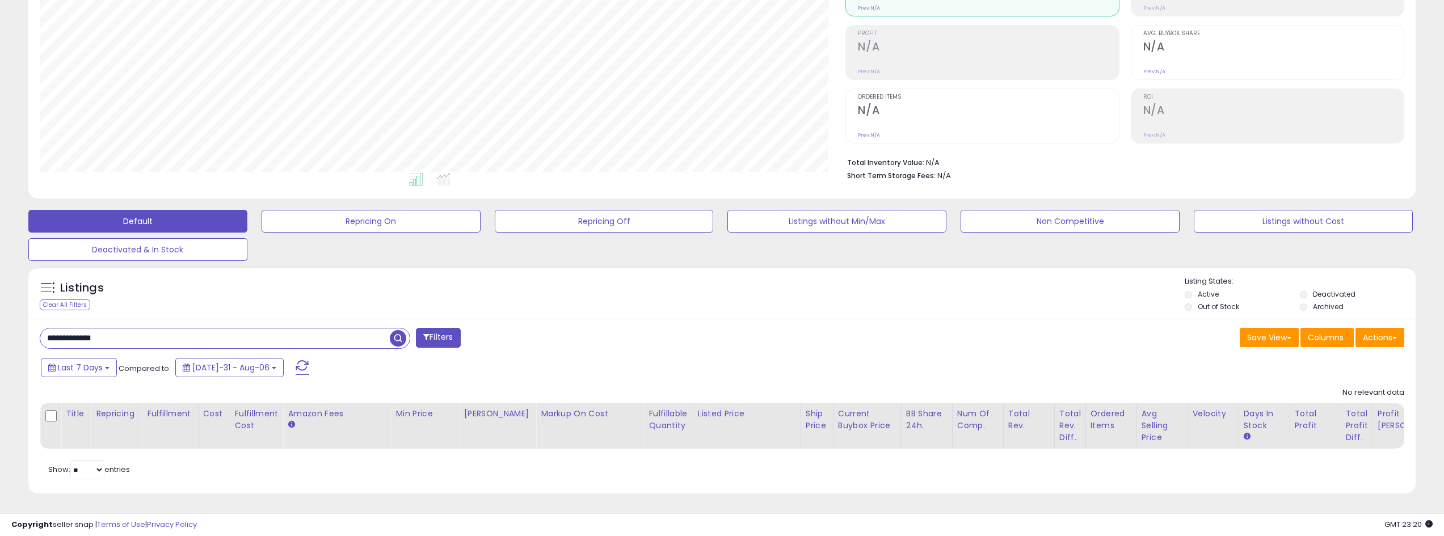 The width and height of the screenshot is (1444, 536). I want to click on div: Total Rev., so click(1029, 420).